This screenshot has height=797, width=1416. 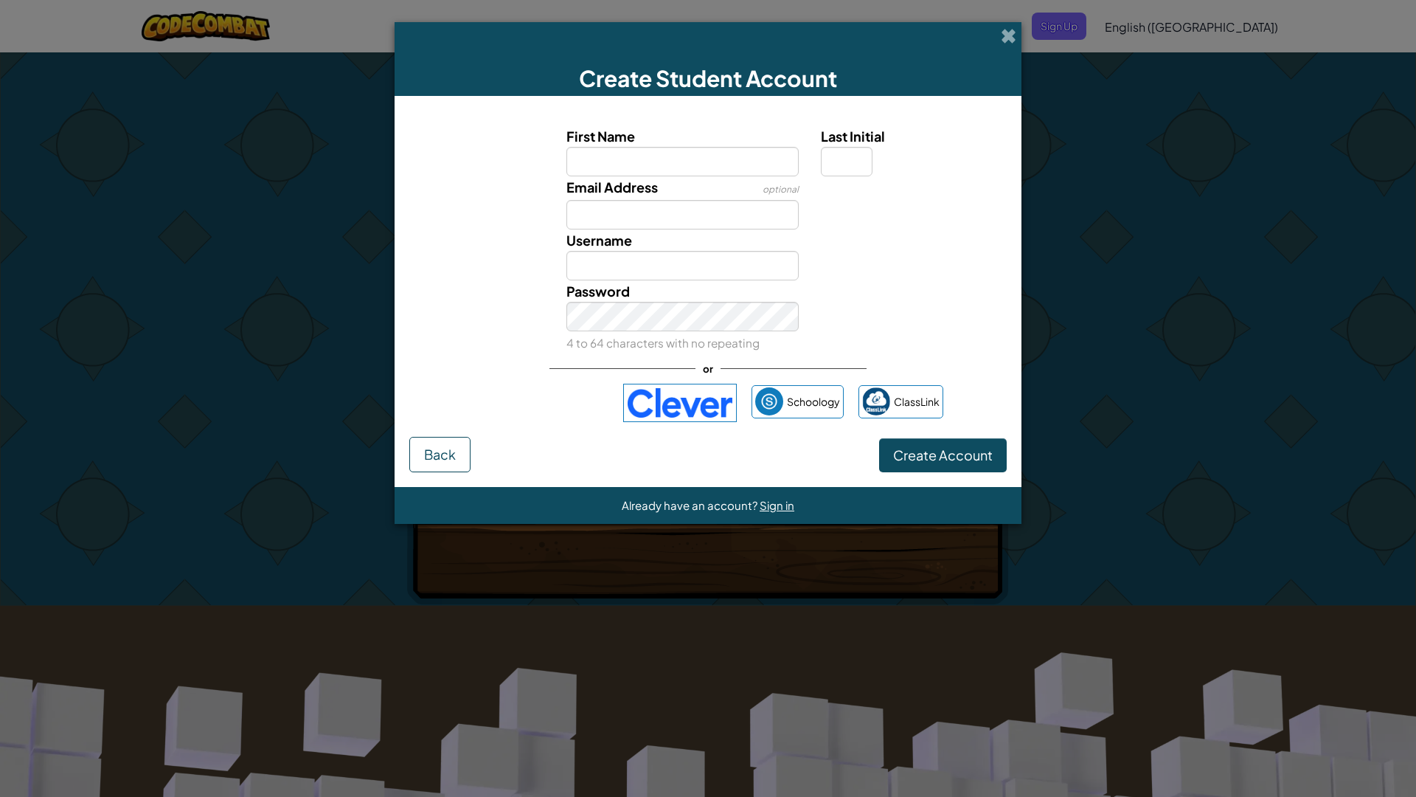 I want to click on span: Already have an account?, so click(x=690, y=505).